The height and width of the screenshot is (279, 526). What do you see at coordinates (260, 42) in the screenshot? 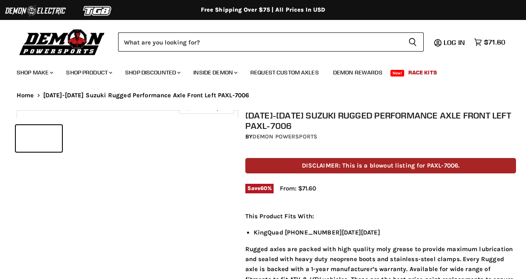
I see `input: Search` at bounding box center [260, 42].